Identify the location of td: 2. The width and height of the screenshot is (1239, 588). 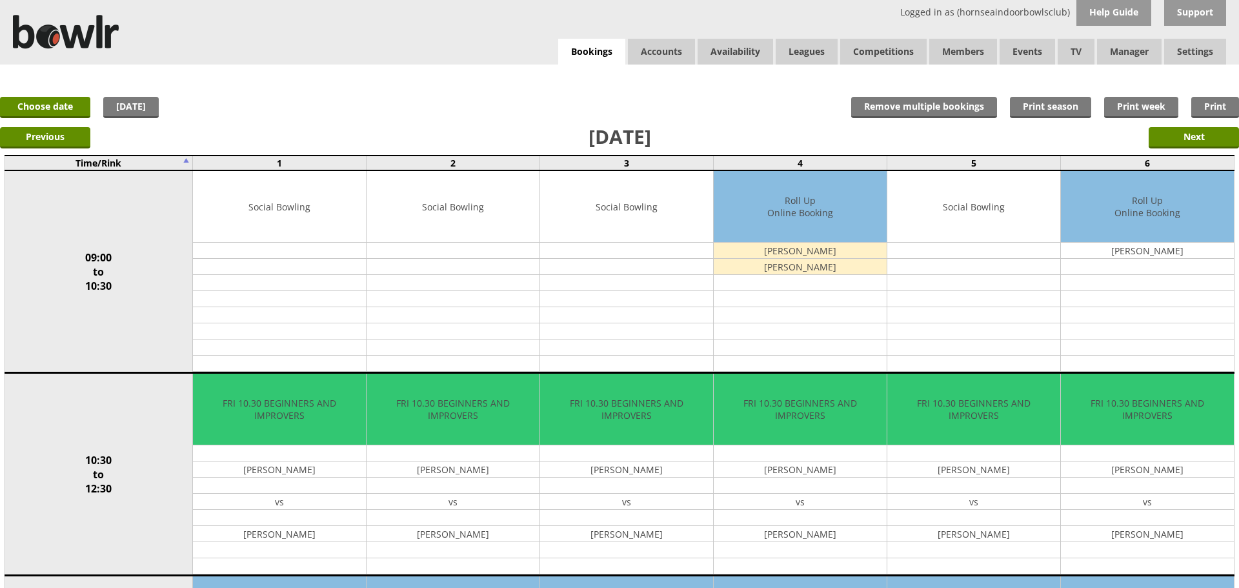
(452, 163).